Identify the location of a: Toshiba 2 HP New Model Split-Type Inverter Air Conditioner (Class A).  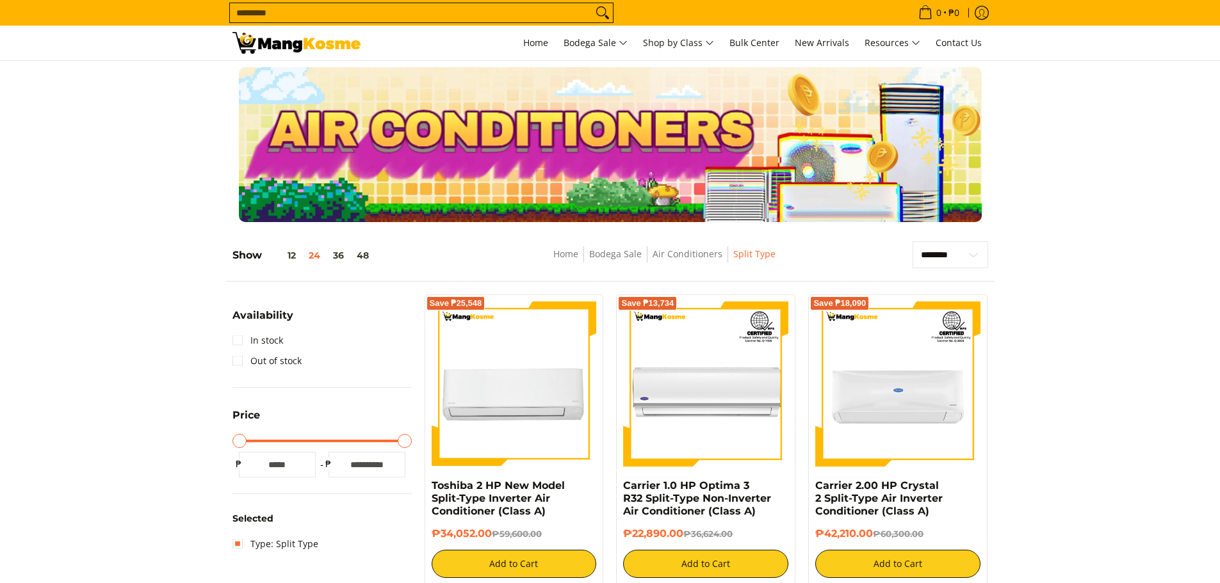
(498, 498).